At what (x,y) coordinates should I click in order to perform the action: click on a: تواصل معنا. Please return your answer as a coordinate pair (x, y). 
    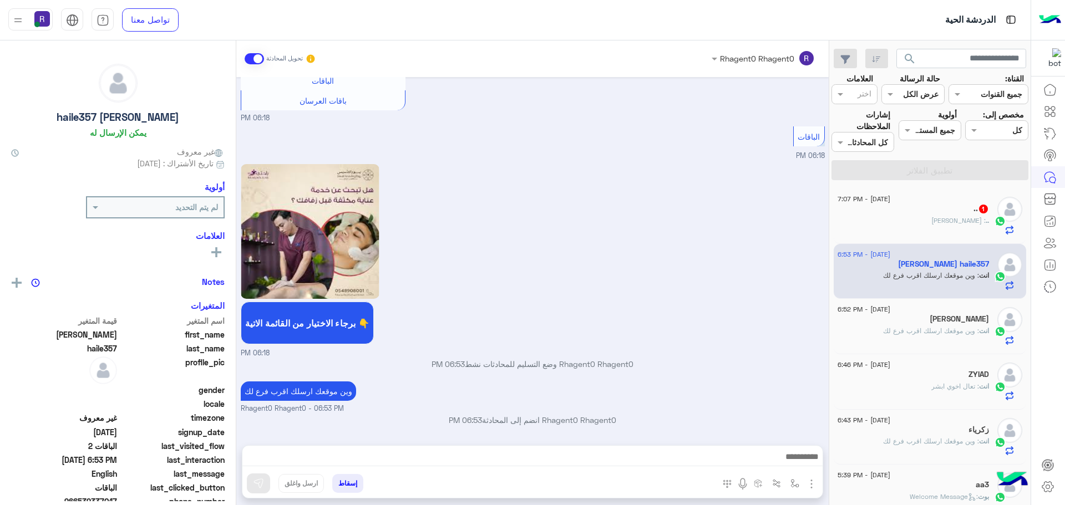
    Looking at the image, I should click on (150, 20).